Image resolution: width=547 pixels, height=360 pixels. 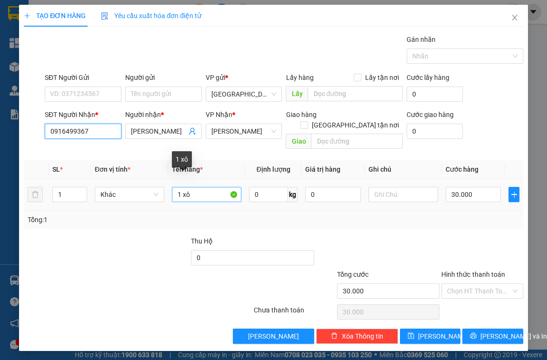 What do you see at coordinates (151, 16) in the screenshot?
I see `span: Yêu cầu xuất hóa đơn điện tử` at bounding box center [151, 16].